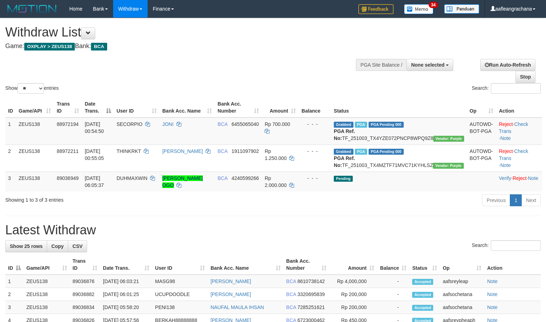  Describe the element at coordinates (481, 107) in the screenshot. I see `th: Op: activate to sort column ascending` at that location.